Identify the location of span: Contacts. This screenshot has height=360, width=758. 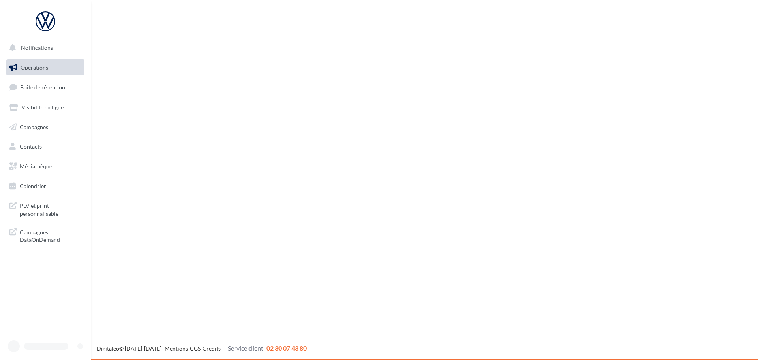
(31, 146).